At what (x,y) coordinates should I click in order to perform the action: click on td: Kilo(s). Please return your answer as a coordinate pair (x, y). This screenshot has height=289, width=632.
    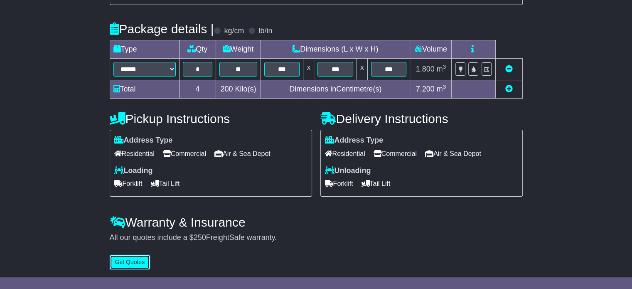
    Looking at the image, I should click on (238, 89).